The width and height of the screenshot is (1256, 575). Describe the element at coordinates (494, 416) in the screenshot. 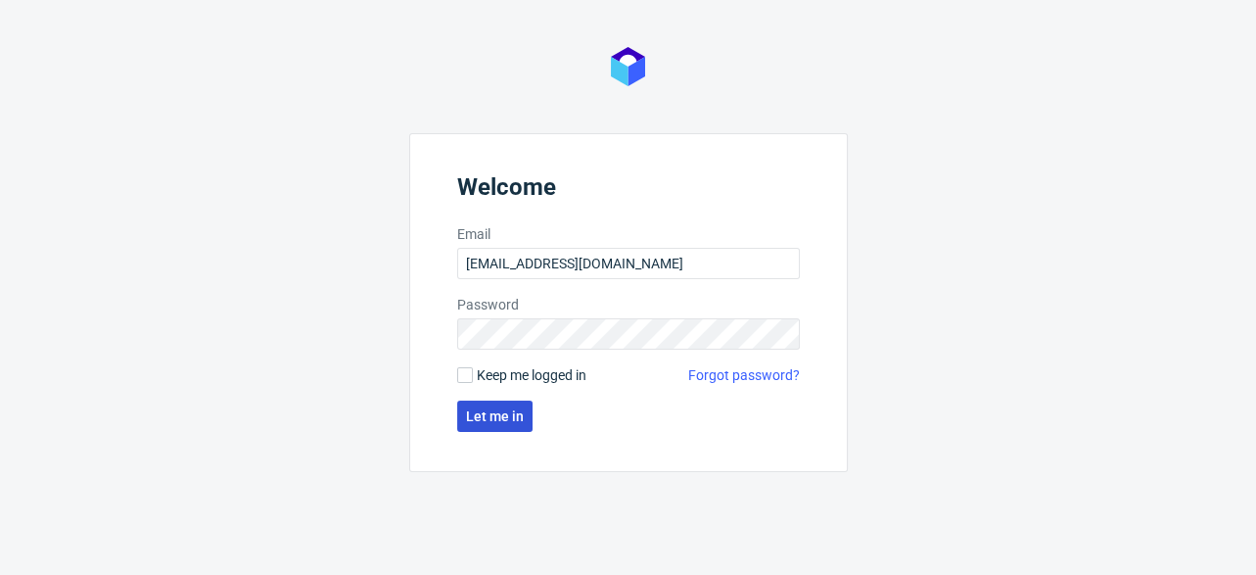

I see `button: Let me in` at that location.